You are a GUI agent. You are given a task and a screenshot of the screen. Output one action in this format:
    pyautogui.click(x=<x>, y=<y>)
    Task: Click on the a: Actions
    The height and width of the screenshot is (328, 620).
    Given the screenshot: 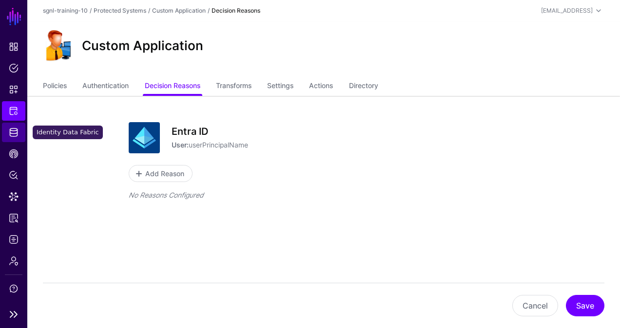 What is the action you would take?
    pyautogui.click(x=320, y=87)
    